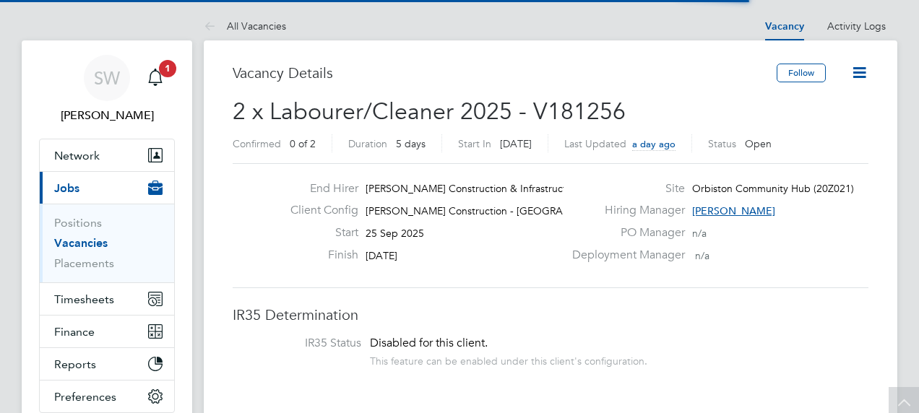 This screenshot has width=919, height=413. I want to click on span: Disabled for this client., so click(428, 343).